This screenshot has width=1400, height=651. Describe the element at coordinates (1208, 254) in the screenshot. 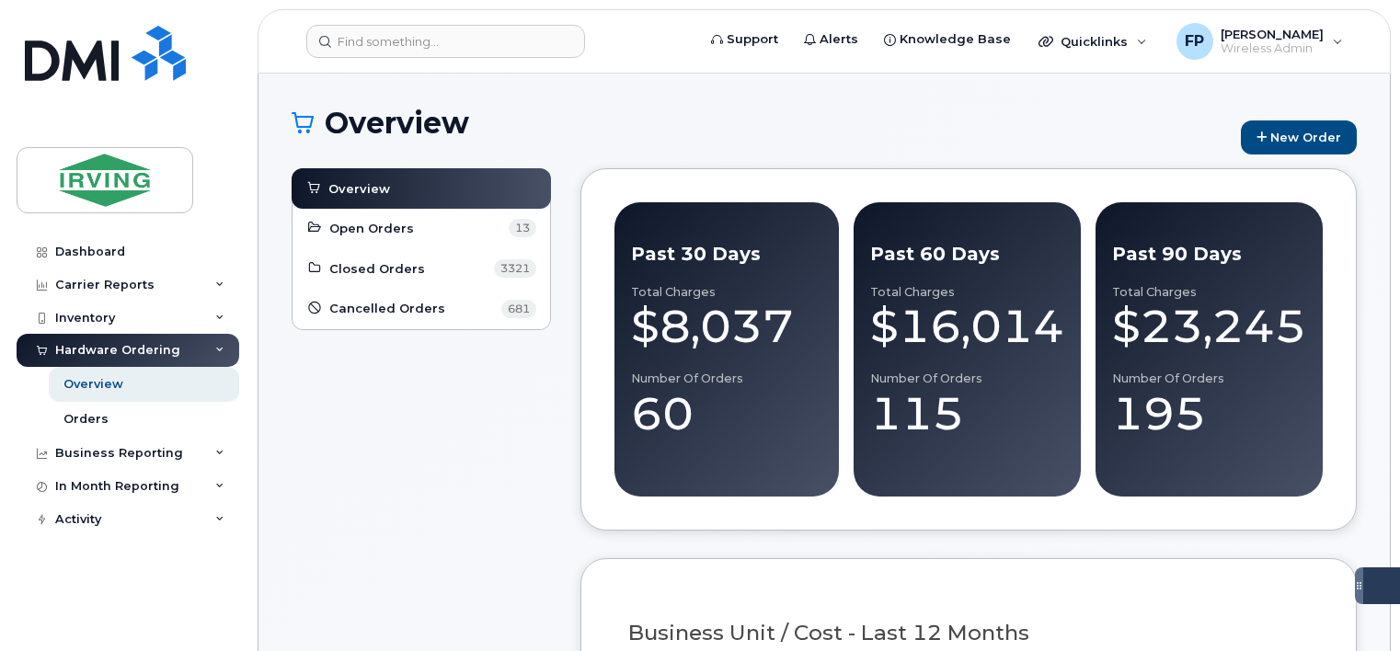

I see `div: Past 90 Days` at that location.